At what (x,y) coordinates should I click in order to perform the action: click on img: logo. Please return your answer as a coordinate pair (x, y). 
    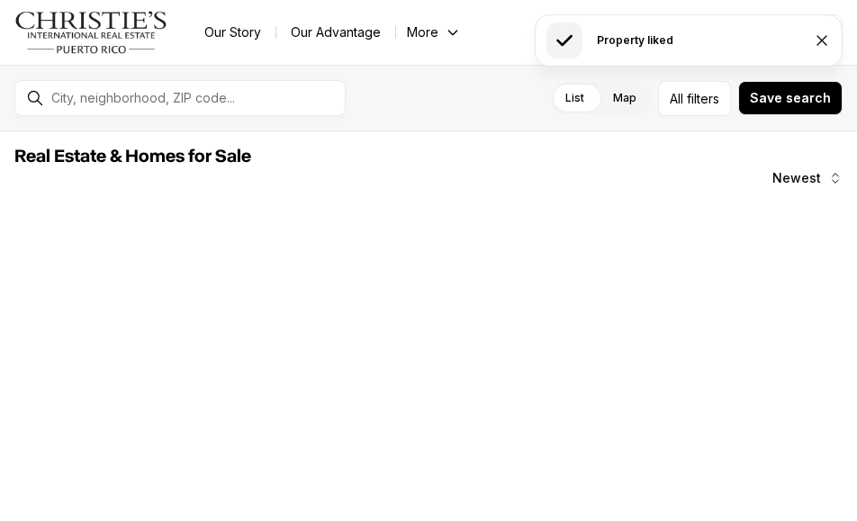
    Looking at the image, I should click on (91, 32).